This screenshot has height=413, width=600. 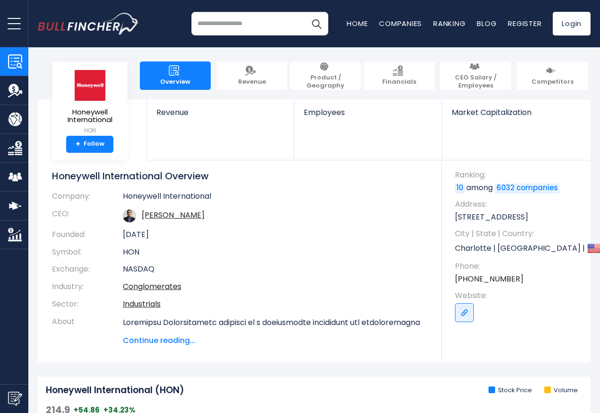 What do you see at coordinates (90, 130) in the screenshot?
I see `small: HON` at bounding box center [90, 130].